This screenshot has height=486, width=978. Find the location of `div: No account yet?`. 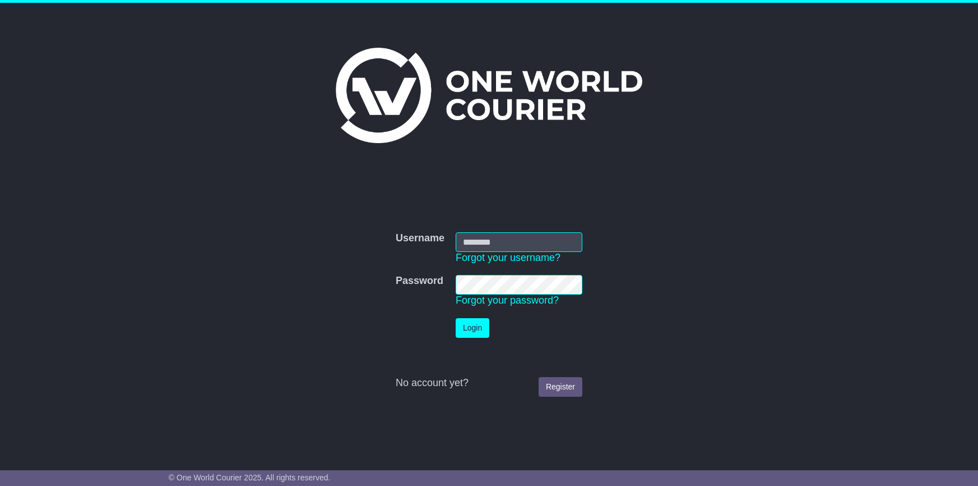

div: No account yet? is located at coordinates (489, 383).